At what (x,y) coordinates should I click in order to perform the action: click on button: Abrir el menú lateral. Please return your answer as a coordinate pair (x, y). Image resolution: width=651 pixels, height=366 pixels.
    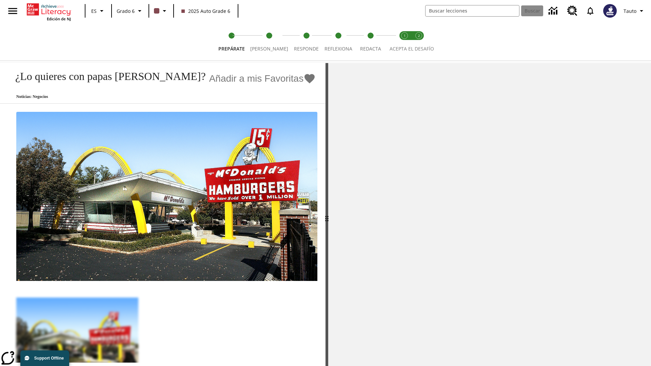
    Looking at the image, I should click on (13, 11).